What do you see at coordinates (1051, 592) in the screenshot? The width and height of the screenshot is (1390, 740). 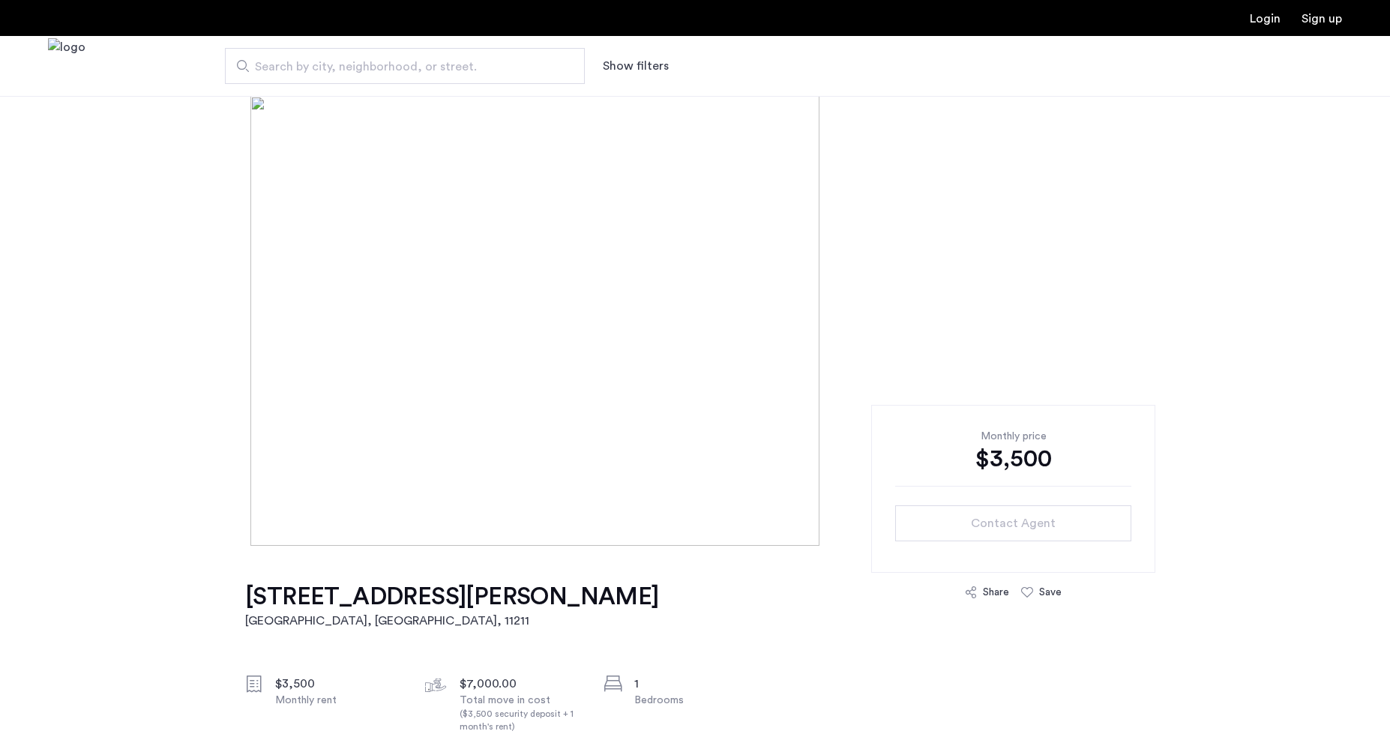 I see `div: Save` at bounding box center [1051, 592].